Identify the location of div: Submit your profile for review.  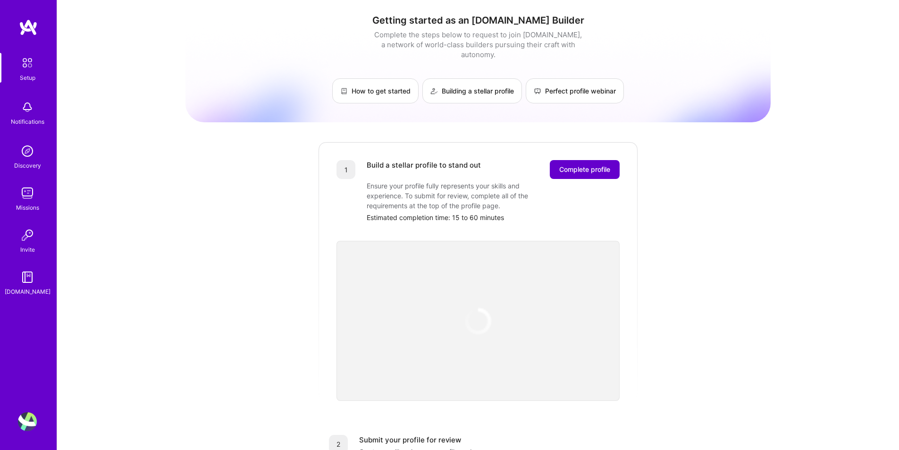
(410, 439).